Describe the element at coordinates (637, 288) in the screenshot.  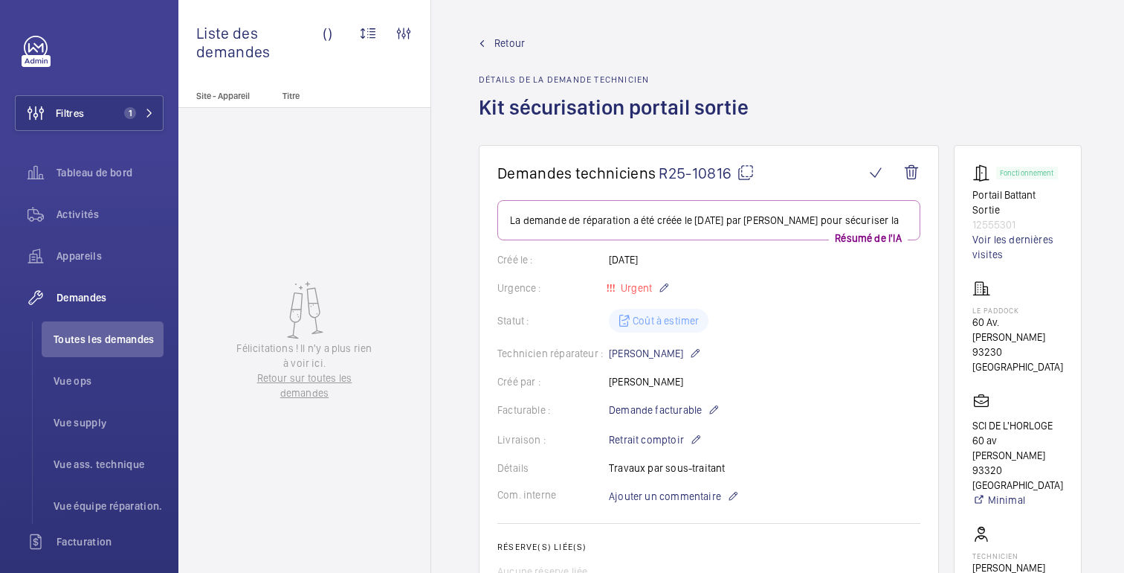
I see `font: Urgent` at that location.